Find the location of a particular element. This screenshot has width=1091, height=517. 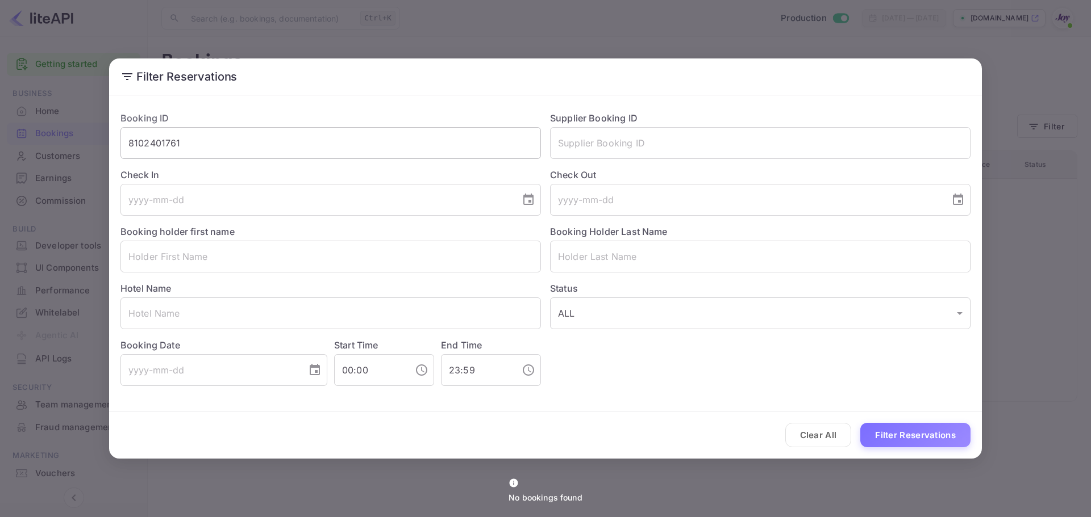

button: Choose time, selected time is 12:00 AM is located at coordinates (421, 370).